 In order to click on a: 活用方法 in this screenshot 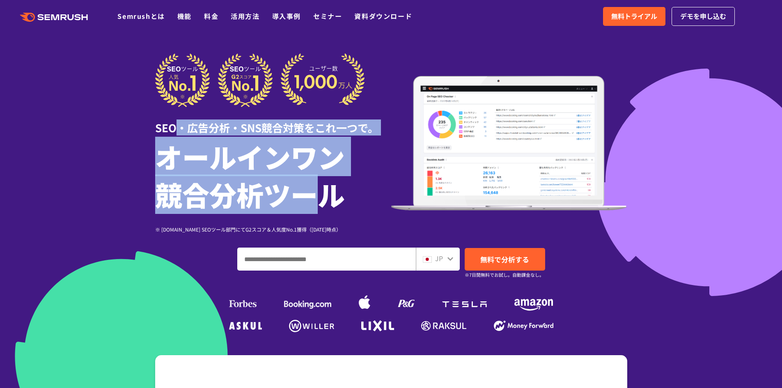, I will do `click(245, 16)`.